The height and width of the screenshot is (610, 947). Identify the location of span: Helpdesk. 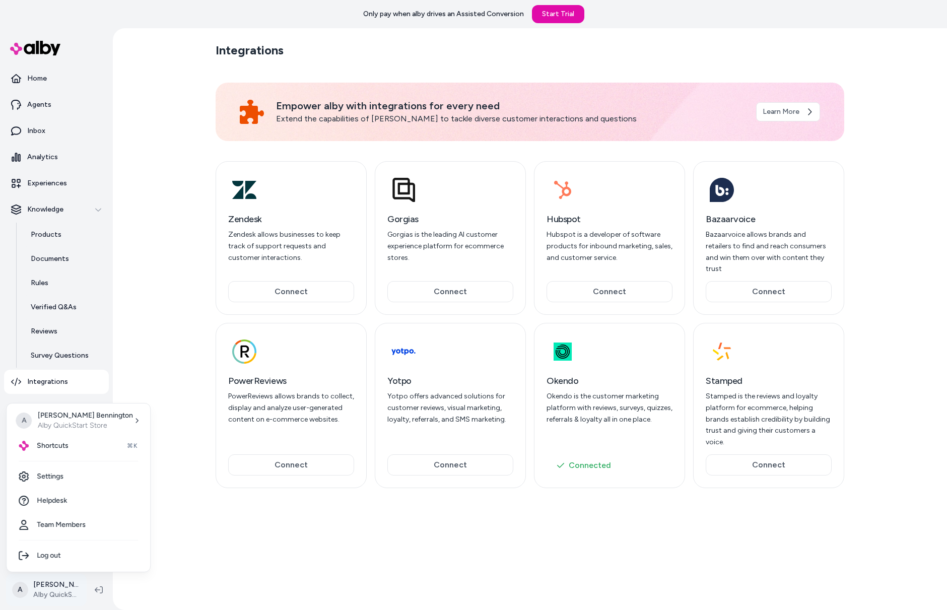
(52, 501).